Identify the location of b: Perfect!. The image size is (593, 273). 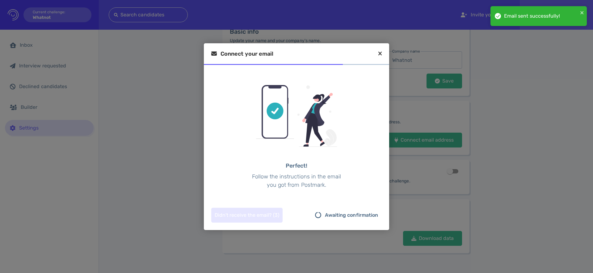
(296, 166).